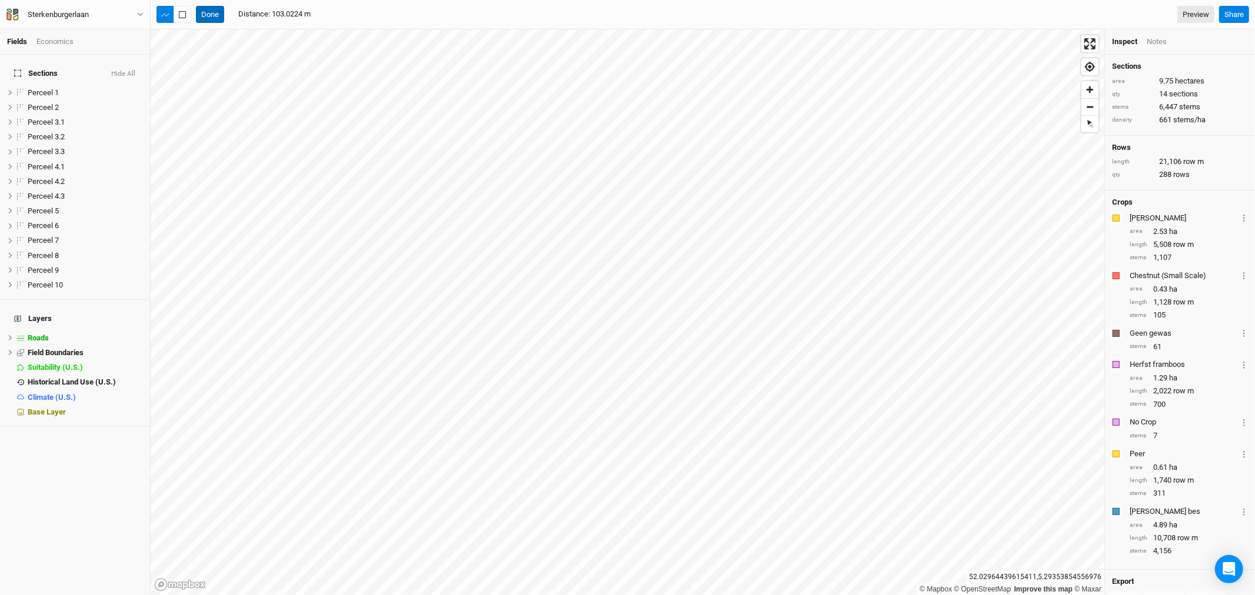 The image size is (1255, 595). What do you see at coordinates (1122, 202) in the screenshot?
I see `h4: Crops` at bounding box center [1122, 202].